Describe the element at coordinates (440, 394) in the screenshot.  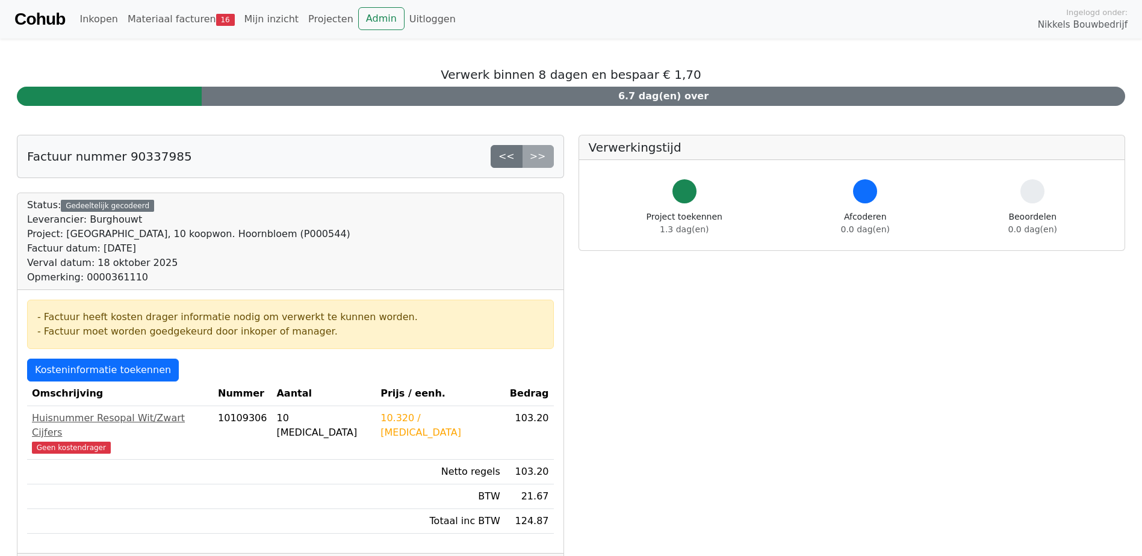
I see `th: Prijs / eenh.` at that location.